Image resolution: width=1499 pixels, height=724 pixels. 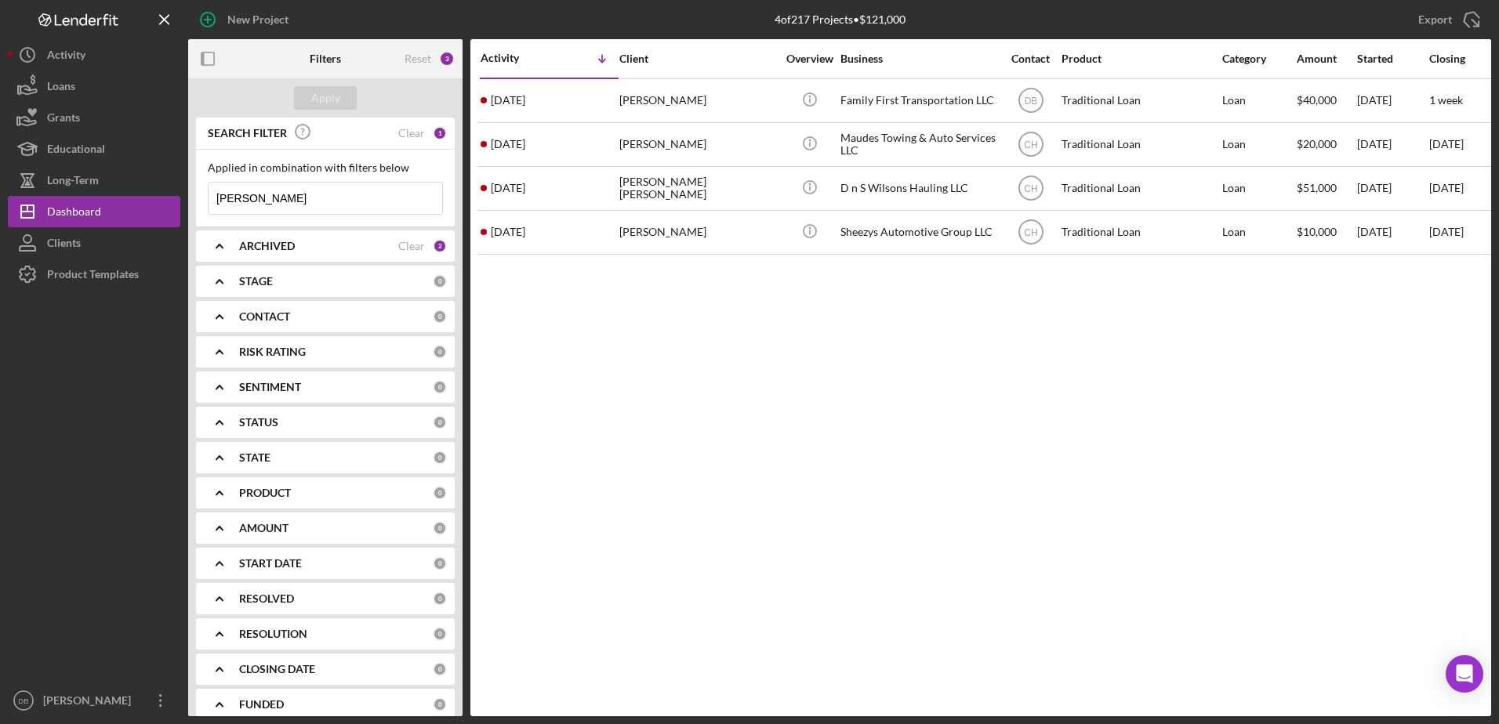 What do you see at coordinates (698, 59) in the screenshot?
I see `div: Client` at bounding box center [698, 59].